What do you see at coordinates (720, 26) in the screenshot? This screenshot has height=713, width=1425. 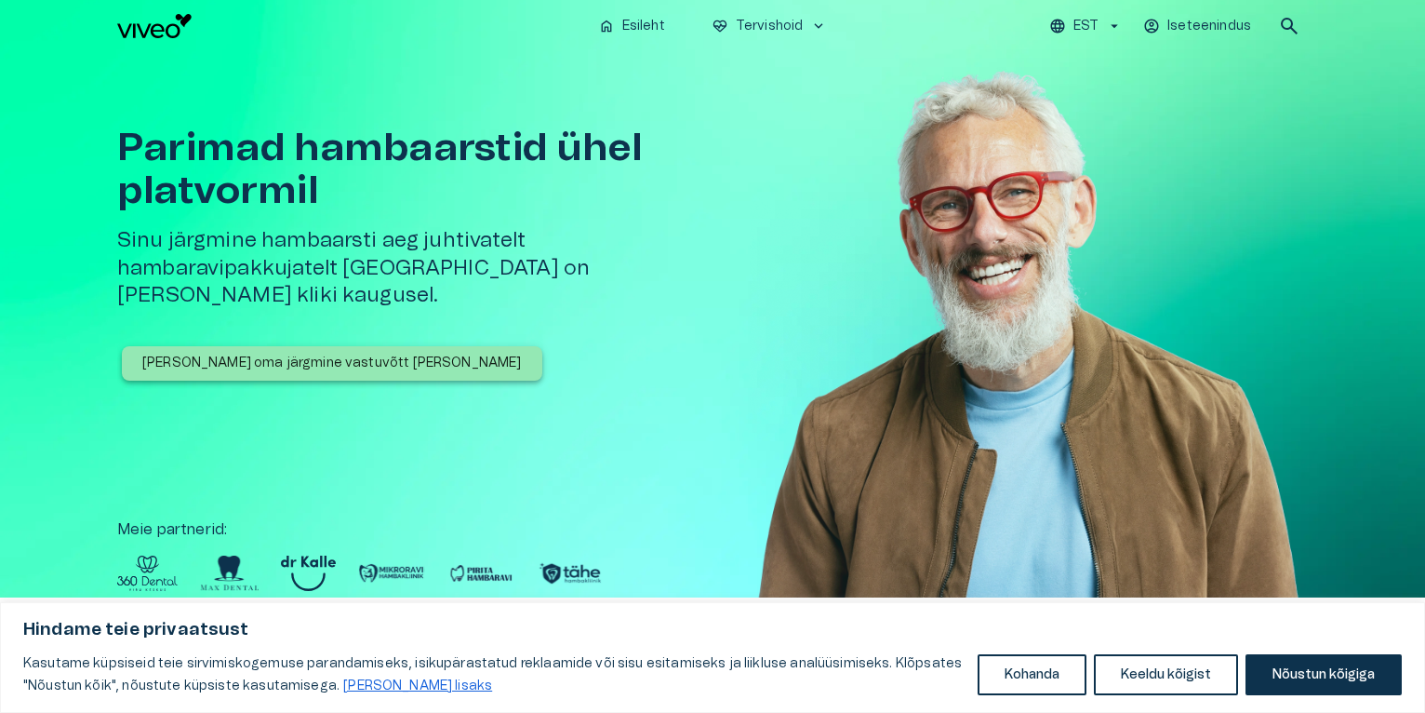 I see `span: ecg_heart` at bounding box center [720, 26].